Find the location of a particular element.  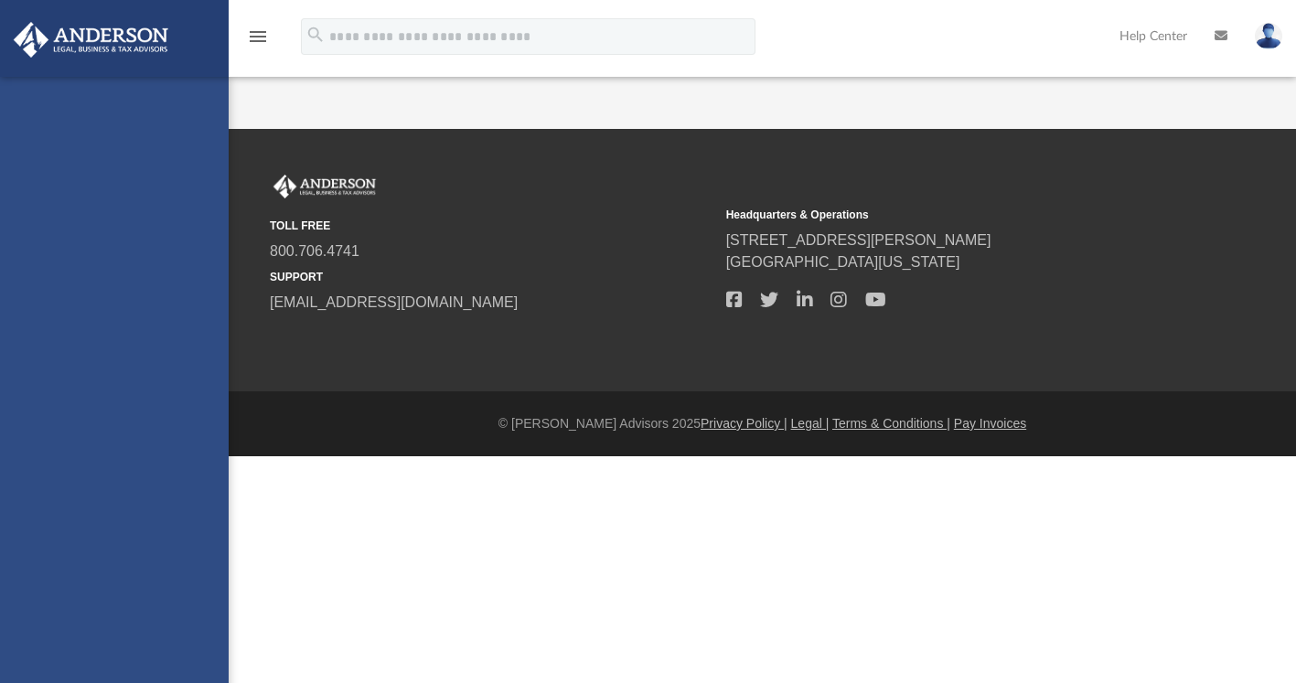

i: menu is located at coordinates (258, 37).